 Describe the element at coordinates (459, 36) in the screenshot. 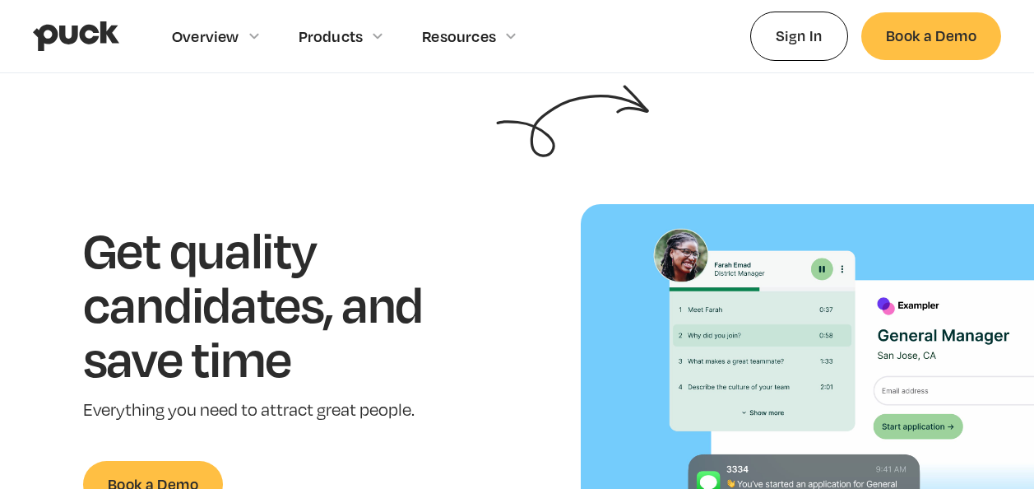

I see `div: Resources` at that location.